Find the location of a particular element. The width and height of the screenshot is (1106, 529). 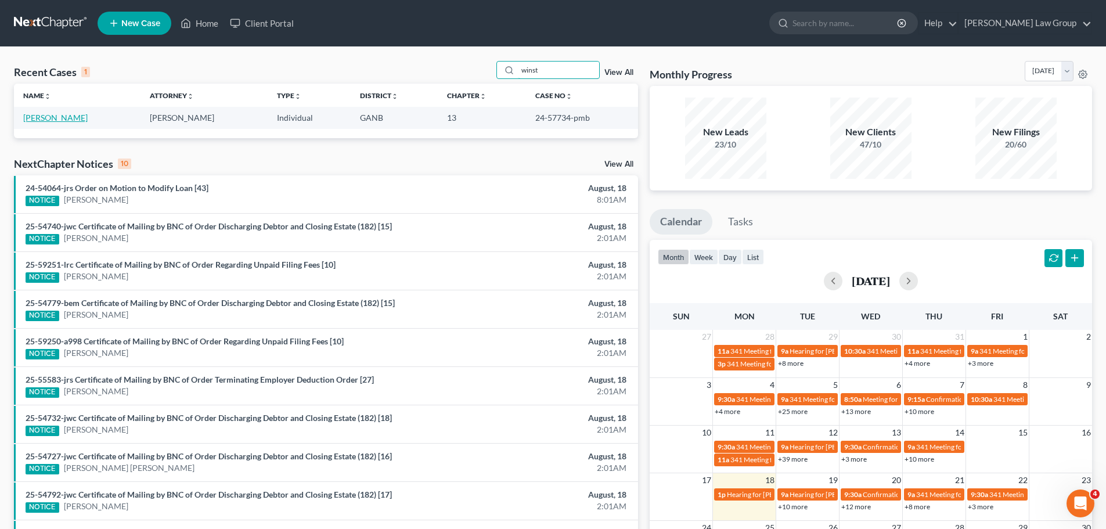

span: 9:15a is located at coordinates (916, 399).